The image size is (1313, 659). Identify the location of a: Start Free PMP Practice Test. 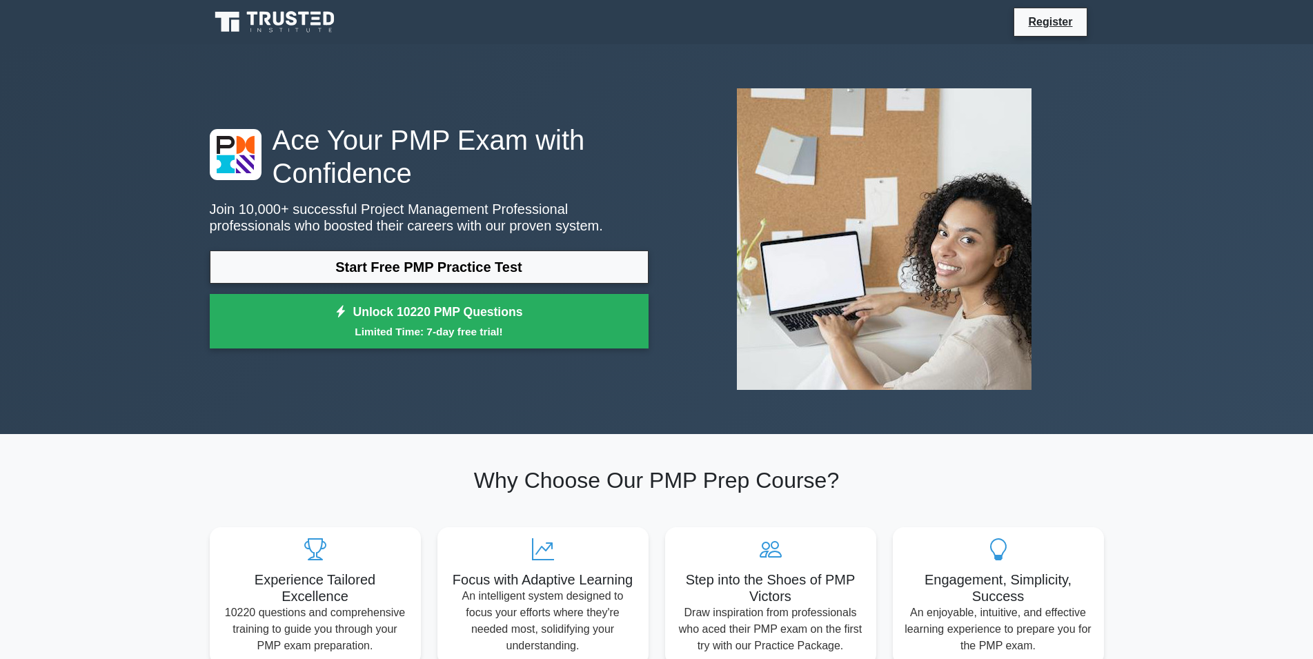
(429, 267).